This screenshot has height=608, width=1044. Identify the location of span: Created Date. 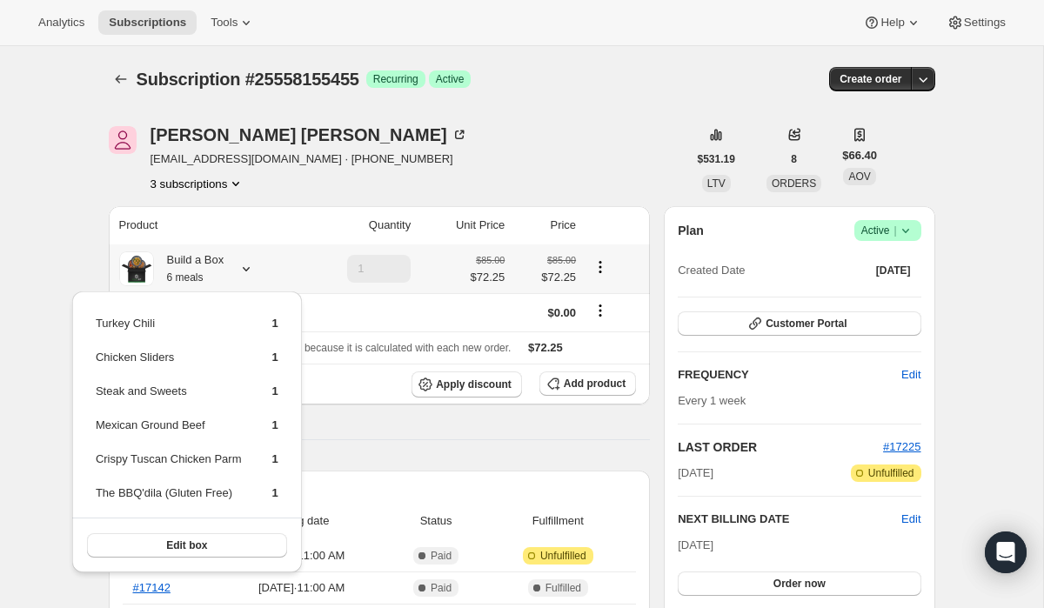
(711, 270).